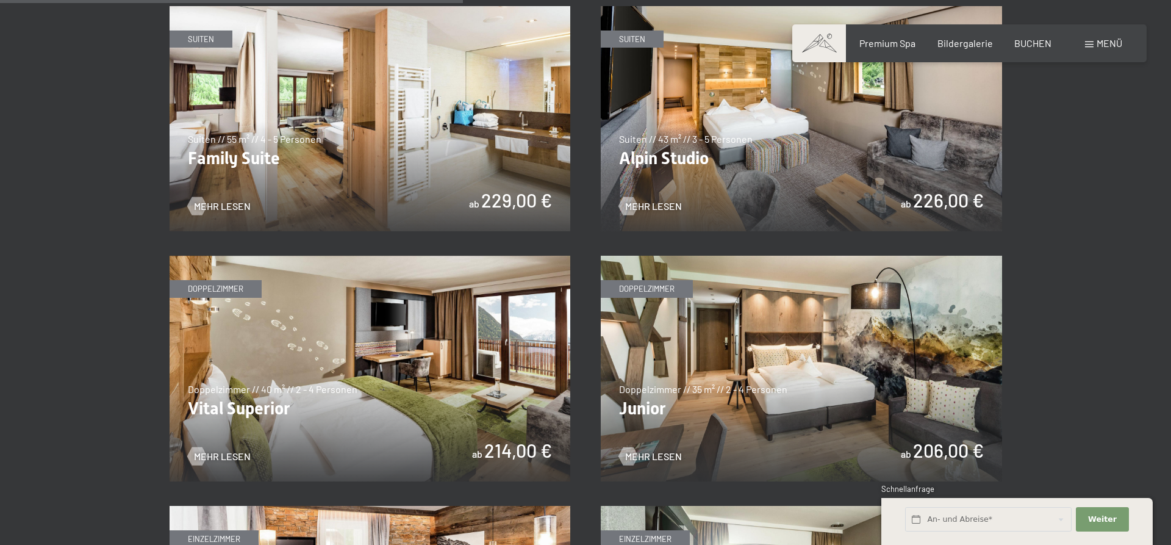  What do you see at coordinates (965, 43) in the screenshot?
I see `a: Bildergalerie` at bounding box center [965, 43].